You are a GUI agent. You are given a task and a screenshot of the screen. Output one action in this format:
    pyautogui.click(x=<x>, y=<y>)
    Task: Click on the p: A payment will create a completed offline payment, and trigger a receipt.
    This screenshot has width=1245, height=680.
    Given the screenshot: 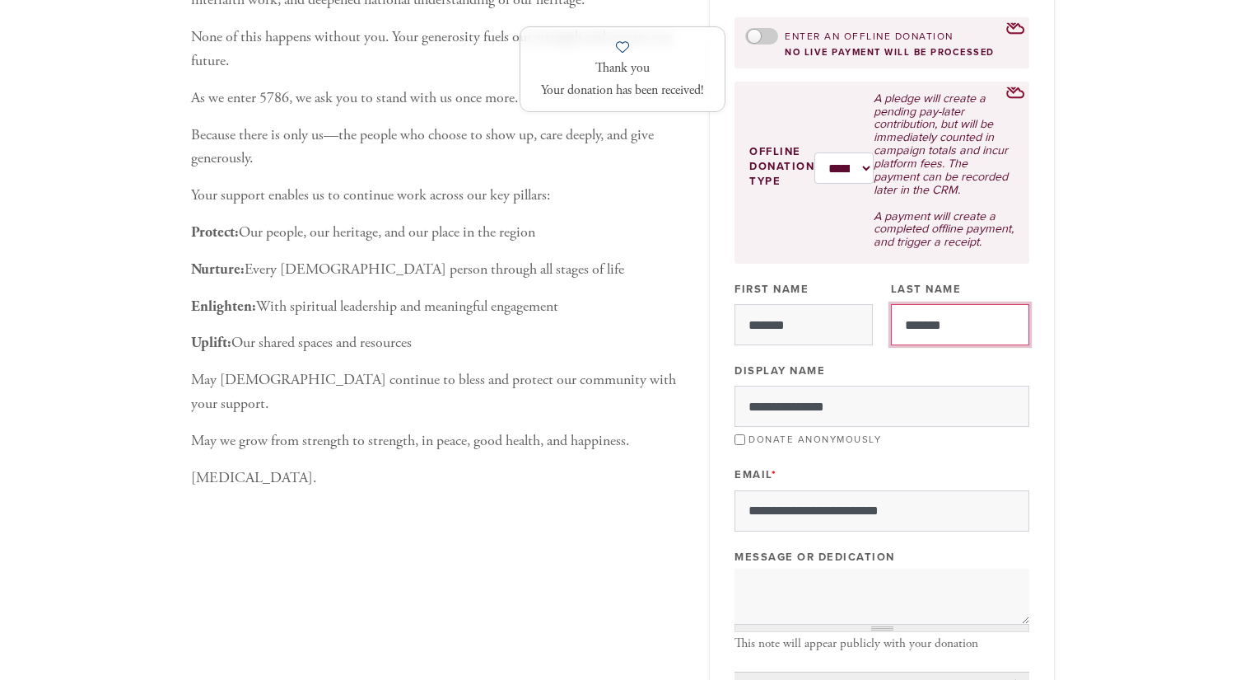 What is the action you would take?
    pyautogui.click(x=944, y=230)
    